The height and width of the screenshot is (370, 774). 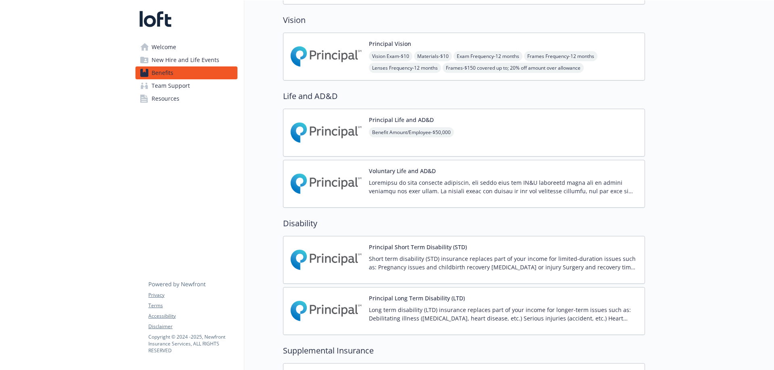 I want to click on p: Long term disability (LTD) insurance replaces part of your income for longer-term issues such as:..., so click(x=504, y=314).